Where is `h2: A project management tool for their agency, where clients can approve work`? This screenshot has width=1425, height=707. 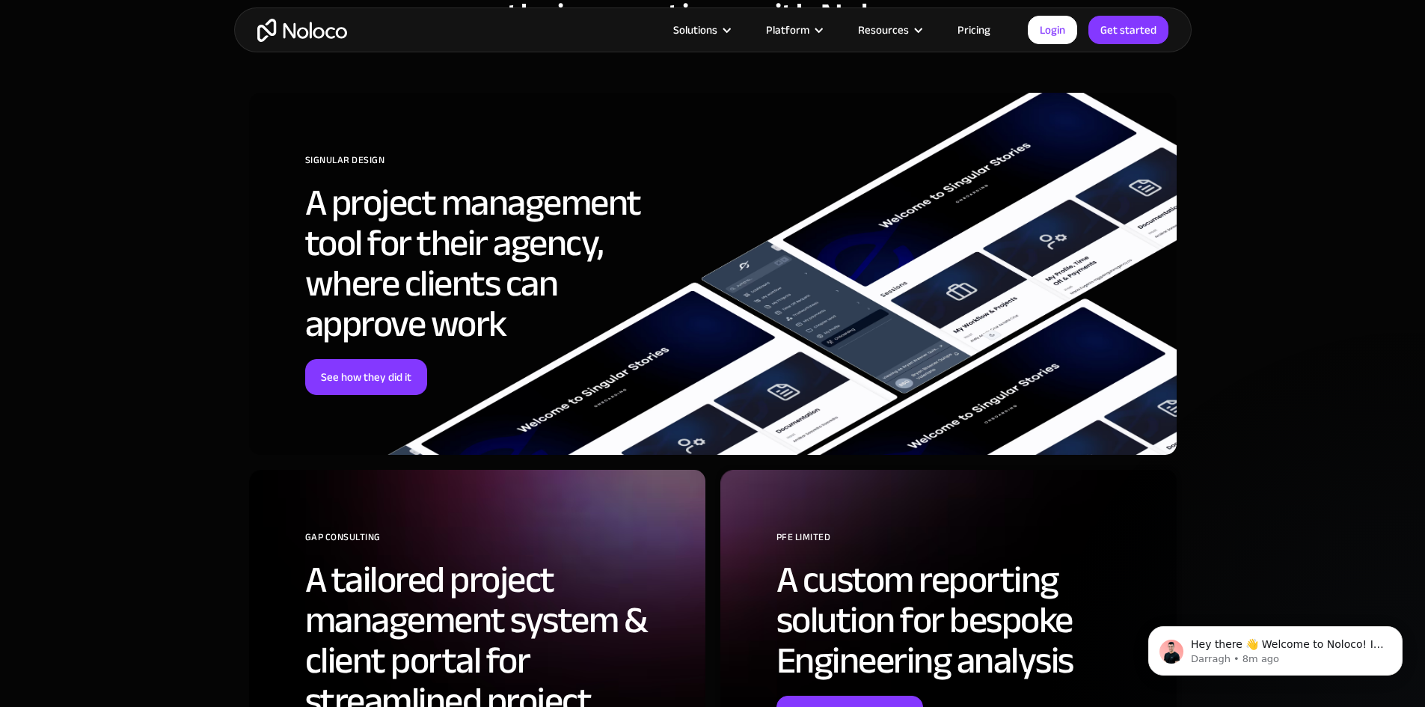 h2: A project management tool for their agency, where clients can approve work is located at coordinates (494, 263).